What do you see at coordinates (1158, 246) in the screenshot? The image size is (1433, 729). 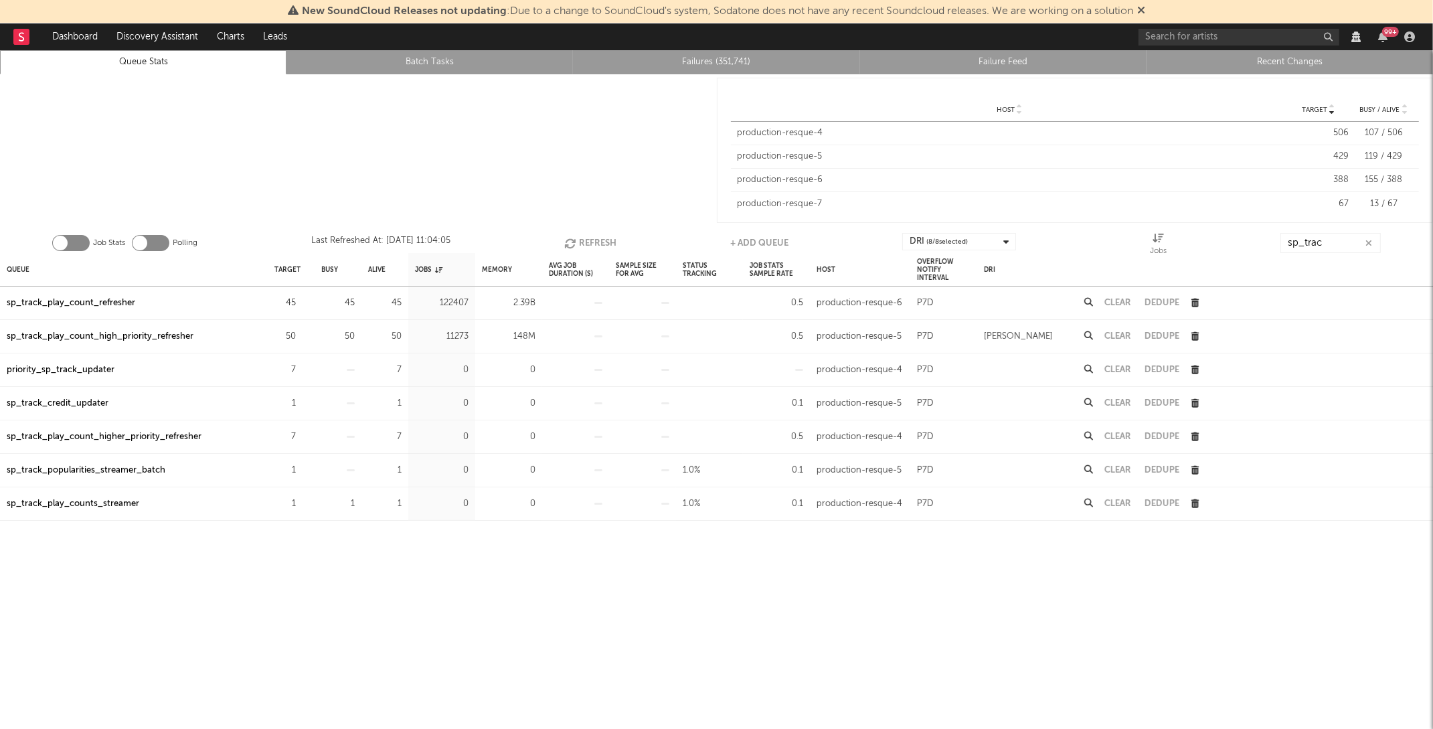 I see `div: Jobs` at bounding box center [1158, 246].